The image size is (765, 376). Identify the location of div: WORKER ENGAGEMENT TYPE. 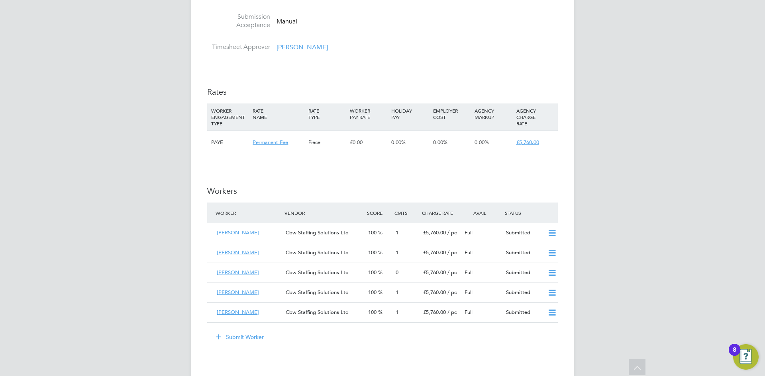
(230, 117).